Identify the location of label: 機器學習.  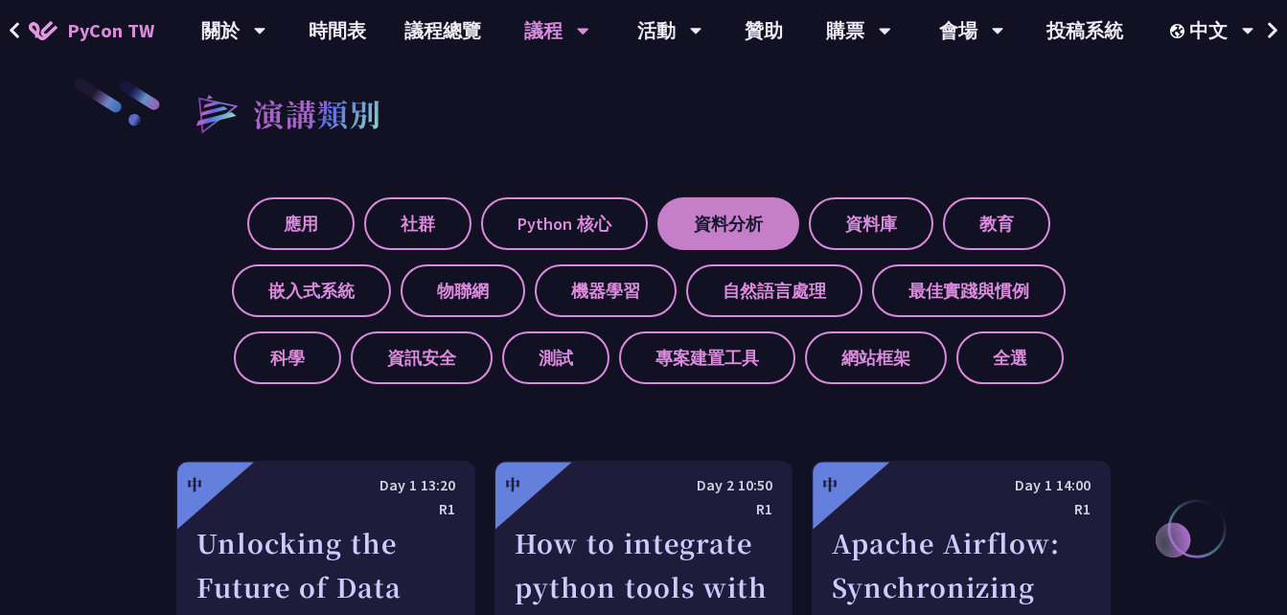
(606, 290).